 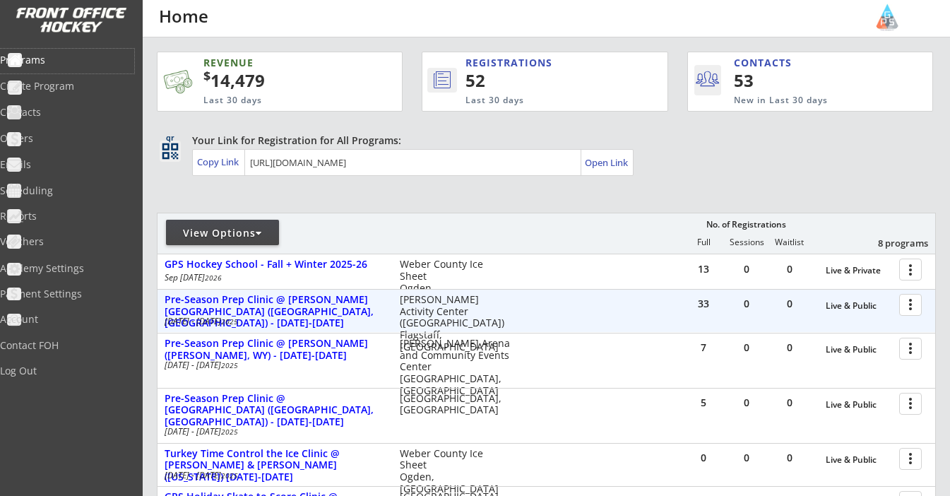 What do you see at coordinates (170, 151) in the screenshot?
I see `button: qr_code` at bounding box center [170, 151].